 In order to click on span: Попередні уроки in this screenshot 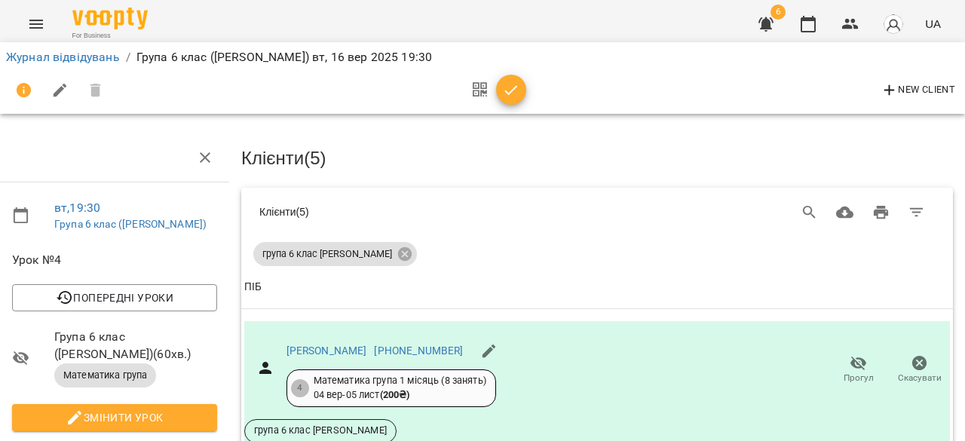, I will do `click(115, 298)`.